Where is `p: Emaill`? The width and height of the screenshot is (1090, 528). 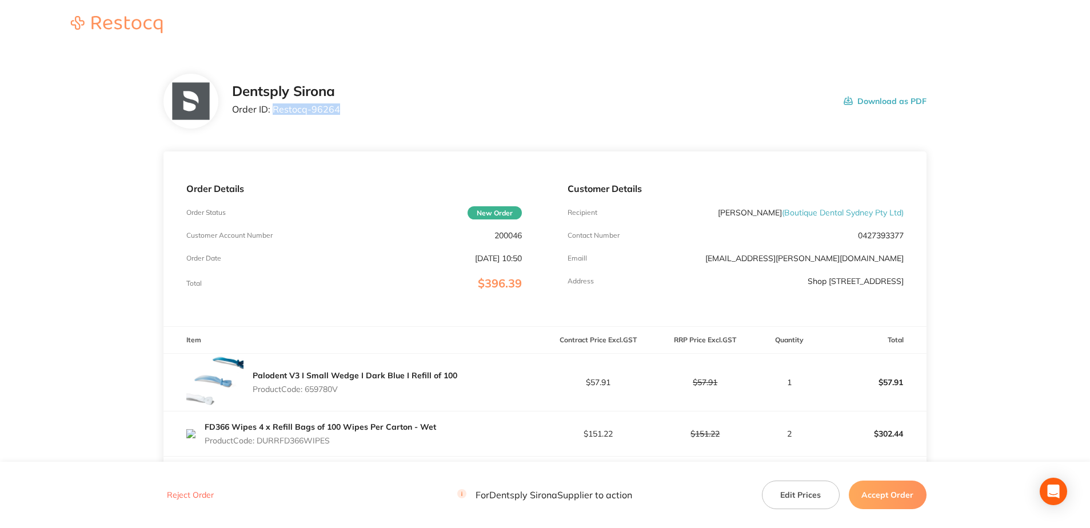 p: Emaill is located at coordinates (577, 258).